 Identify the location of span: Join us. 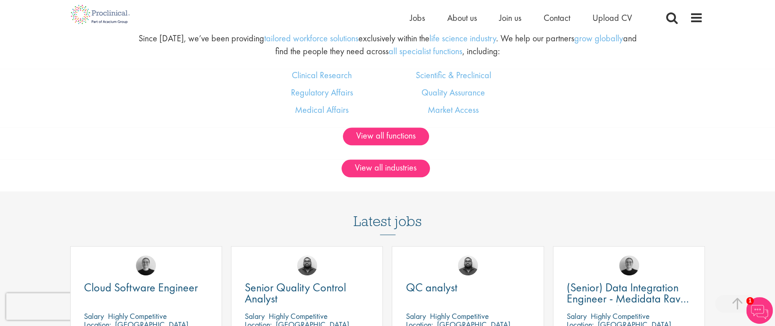
(510, 18).